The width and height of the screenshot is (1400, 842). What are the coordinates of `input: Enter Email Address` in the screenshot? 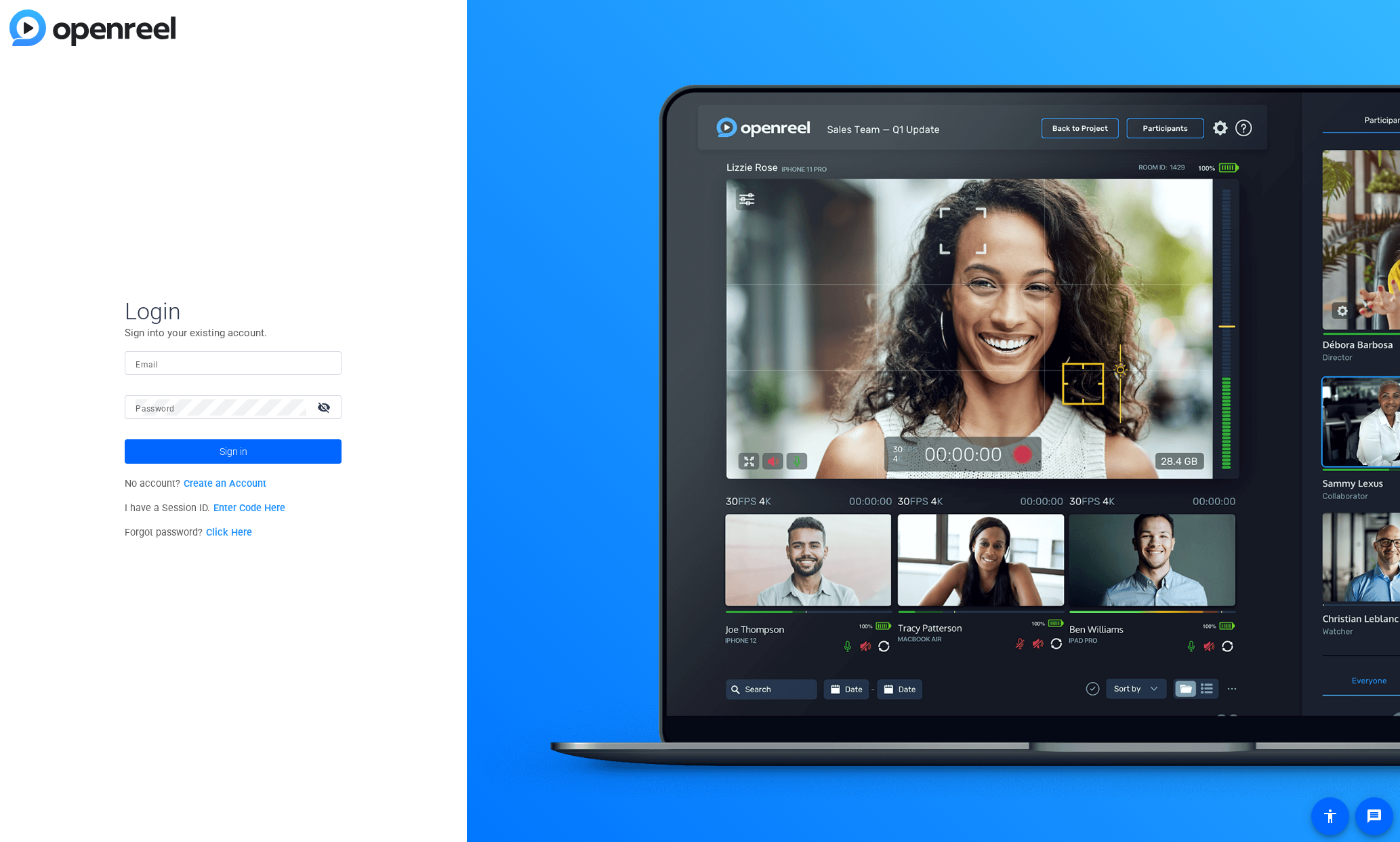 It's located at (233, 363).